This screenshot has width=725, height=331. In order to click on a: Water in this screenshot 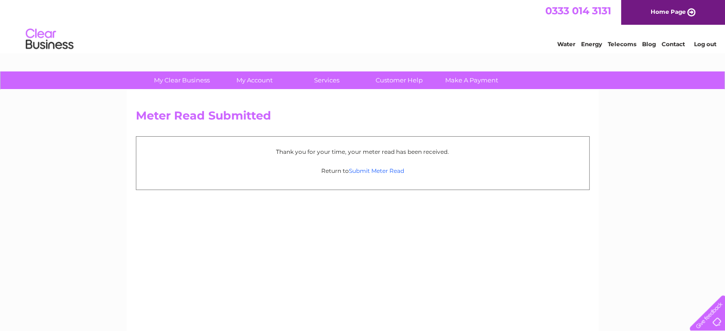, I will do `click(566, 44)`.